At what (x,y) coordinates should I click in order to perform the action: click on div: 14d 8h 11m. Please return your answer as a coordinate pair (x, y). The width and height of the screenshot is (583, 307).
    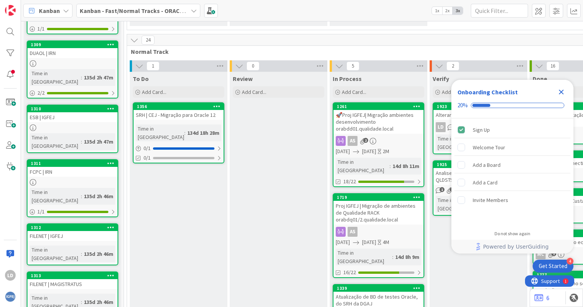
    Looking at the image, I should click on (406, 166).